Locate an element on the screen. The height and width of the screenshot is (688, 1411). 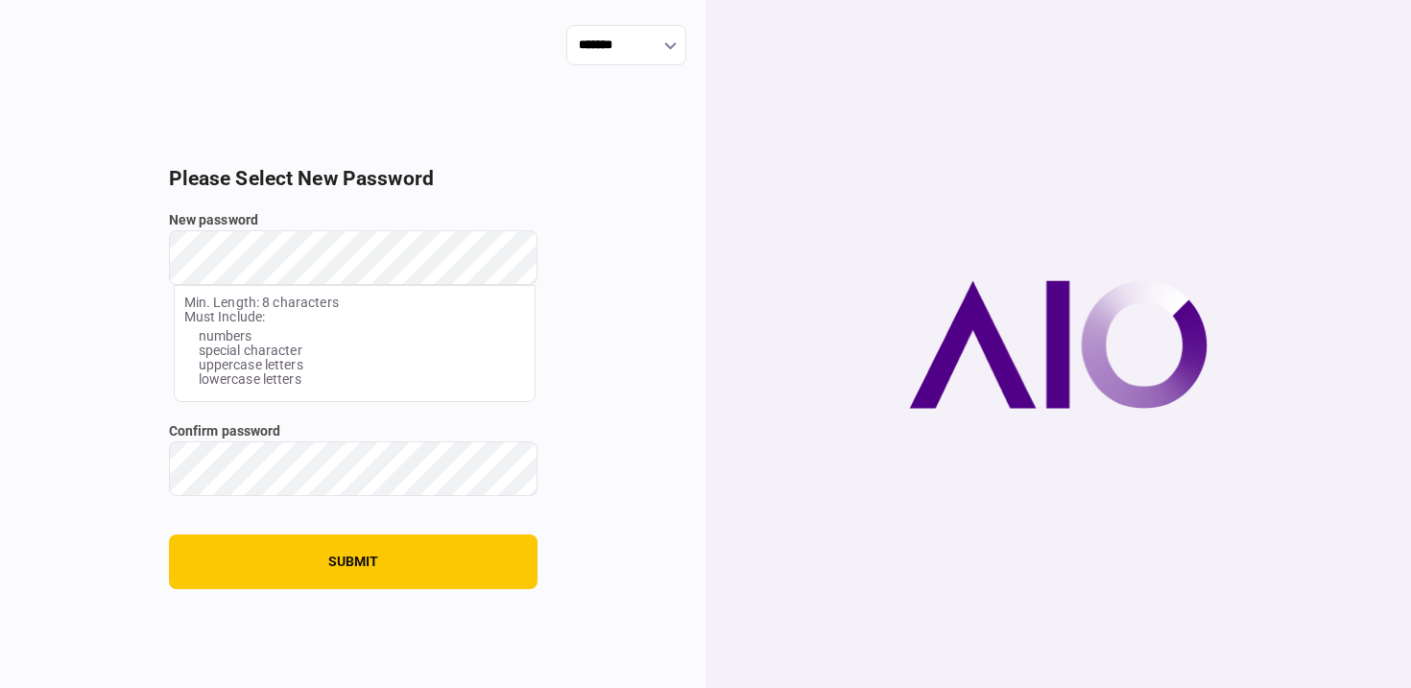
li: special character is located at coordinates (362, 350).